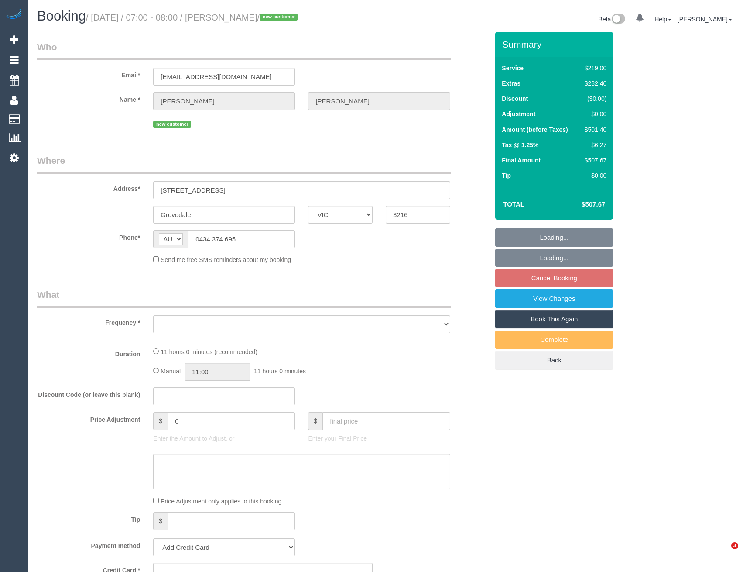 The width and height of the screenshot is (743, 572). I want to click on div: $219.00, so click(594, 68).